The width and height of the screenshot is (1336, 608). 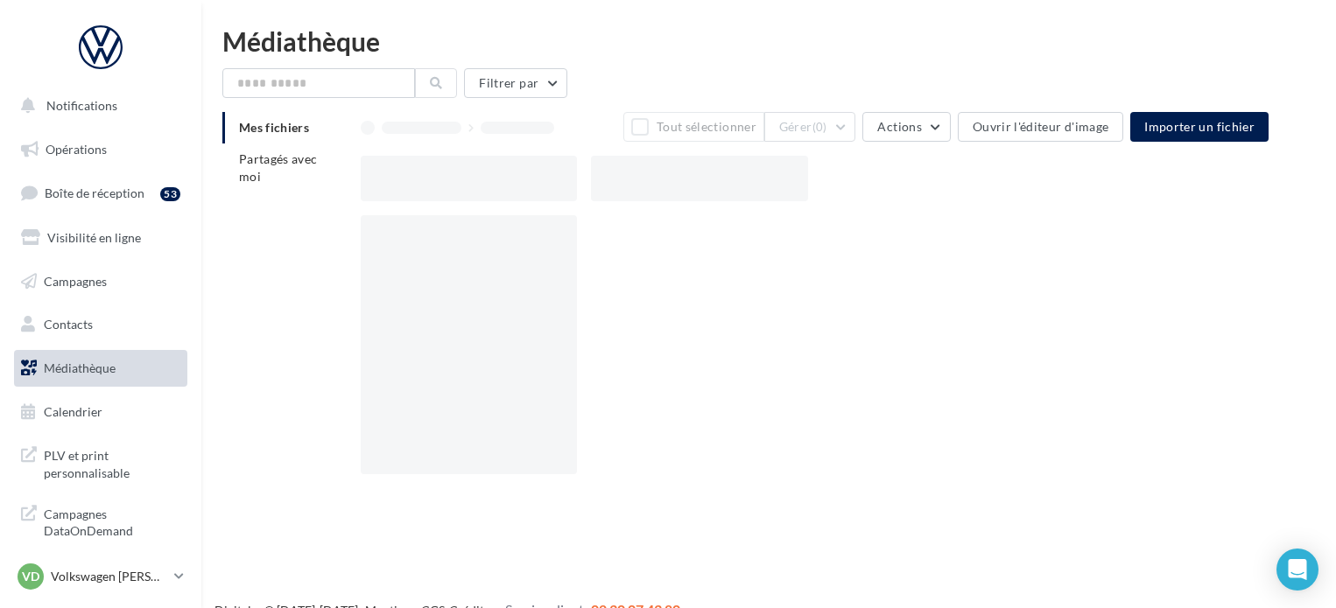 What do you see at coordinates (95, 193) in the screenshot?
I see `span: Boîte de réception` at bounding box center [95, 193].